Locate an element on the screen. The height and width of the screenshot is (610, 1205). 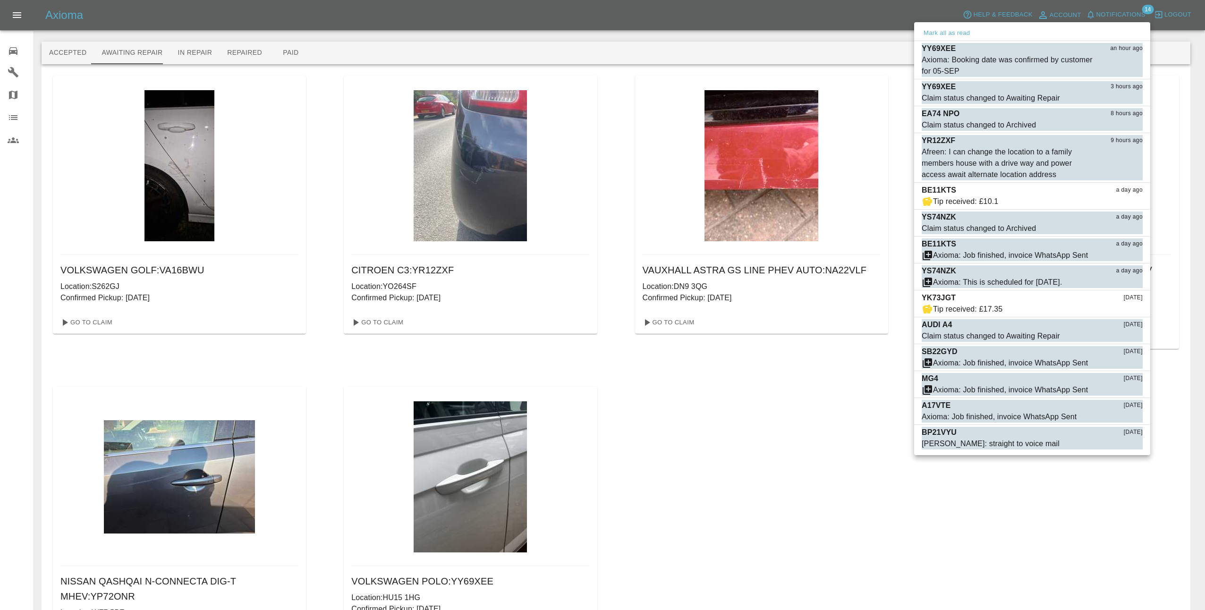
div: Afreen: I can change the location to a family members house with a drive way and power access awa... is located at coordinates (1009, 163).